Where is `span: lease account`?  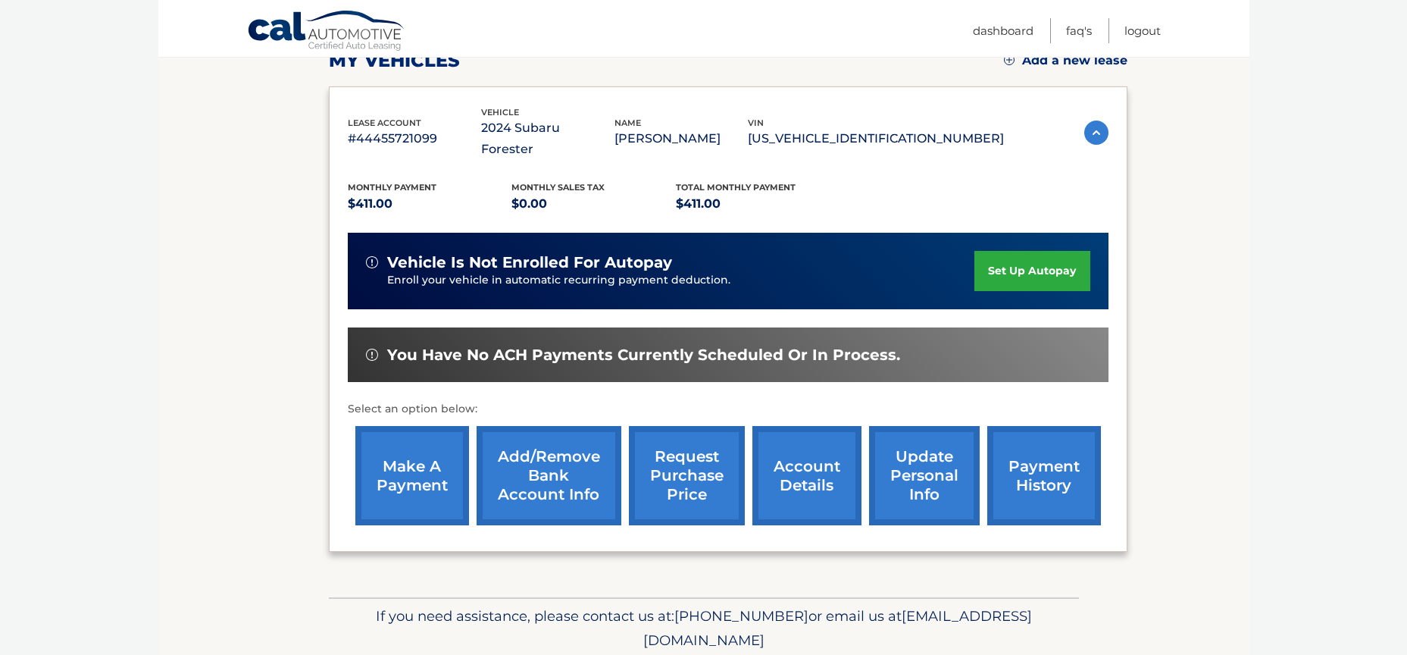 span: lease account is located at coordinates (384, 123).